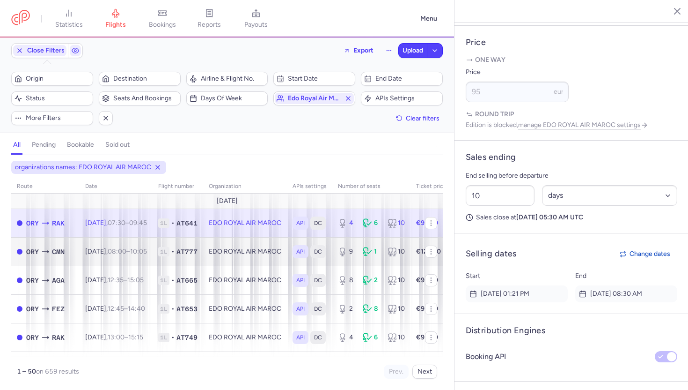  I want to click on time: 08:00, so click(117, 251).